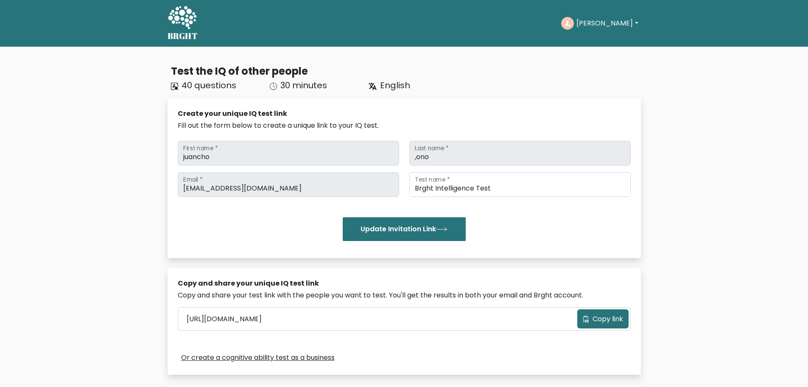 The width and height of the screenshot is (808, 387). I want to click on h5: BRGHT, so click(183, 36).